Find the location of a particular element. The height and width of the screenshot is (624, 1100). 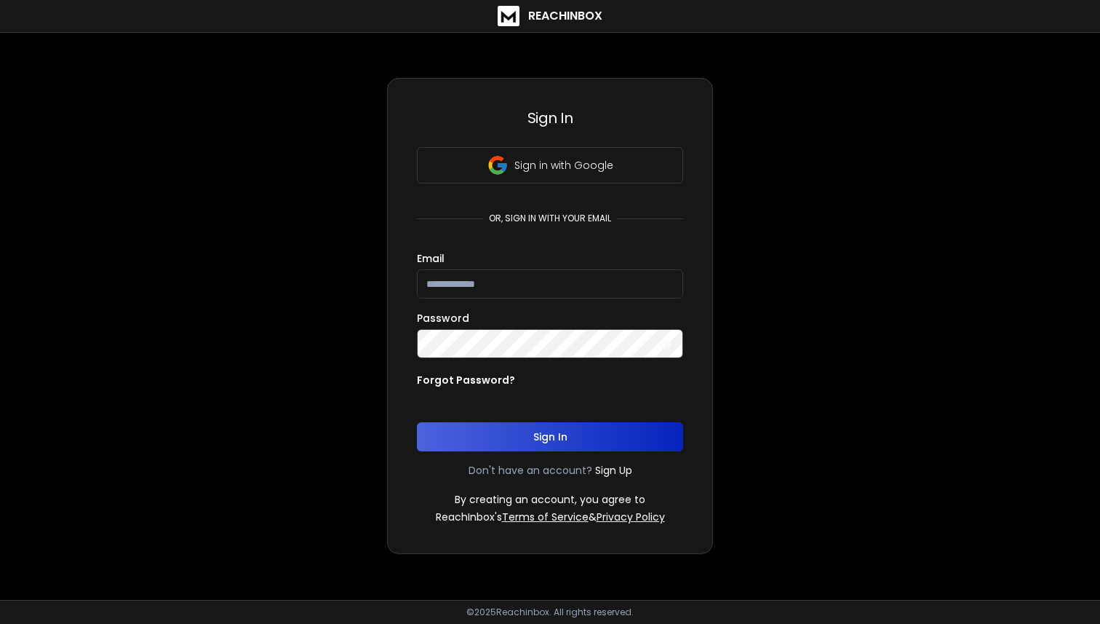

p: or, sign in with your email is located at coordinates (550, 218).